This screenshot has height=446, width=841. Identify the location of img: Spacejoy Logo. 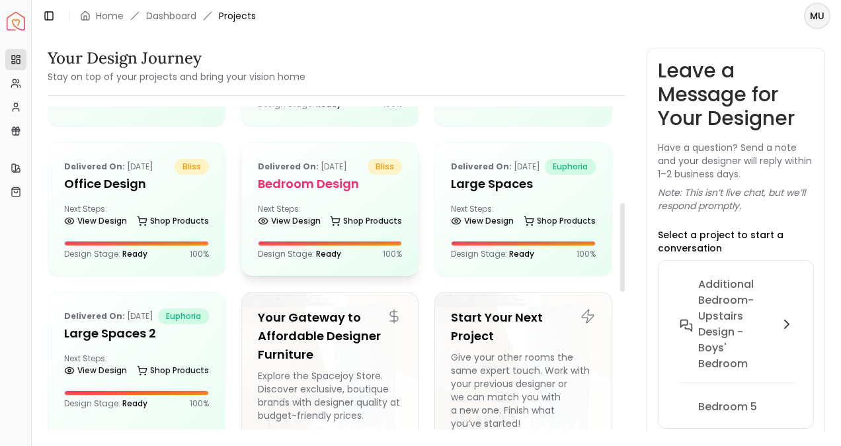
(16, 21).